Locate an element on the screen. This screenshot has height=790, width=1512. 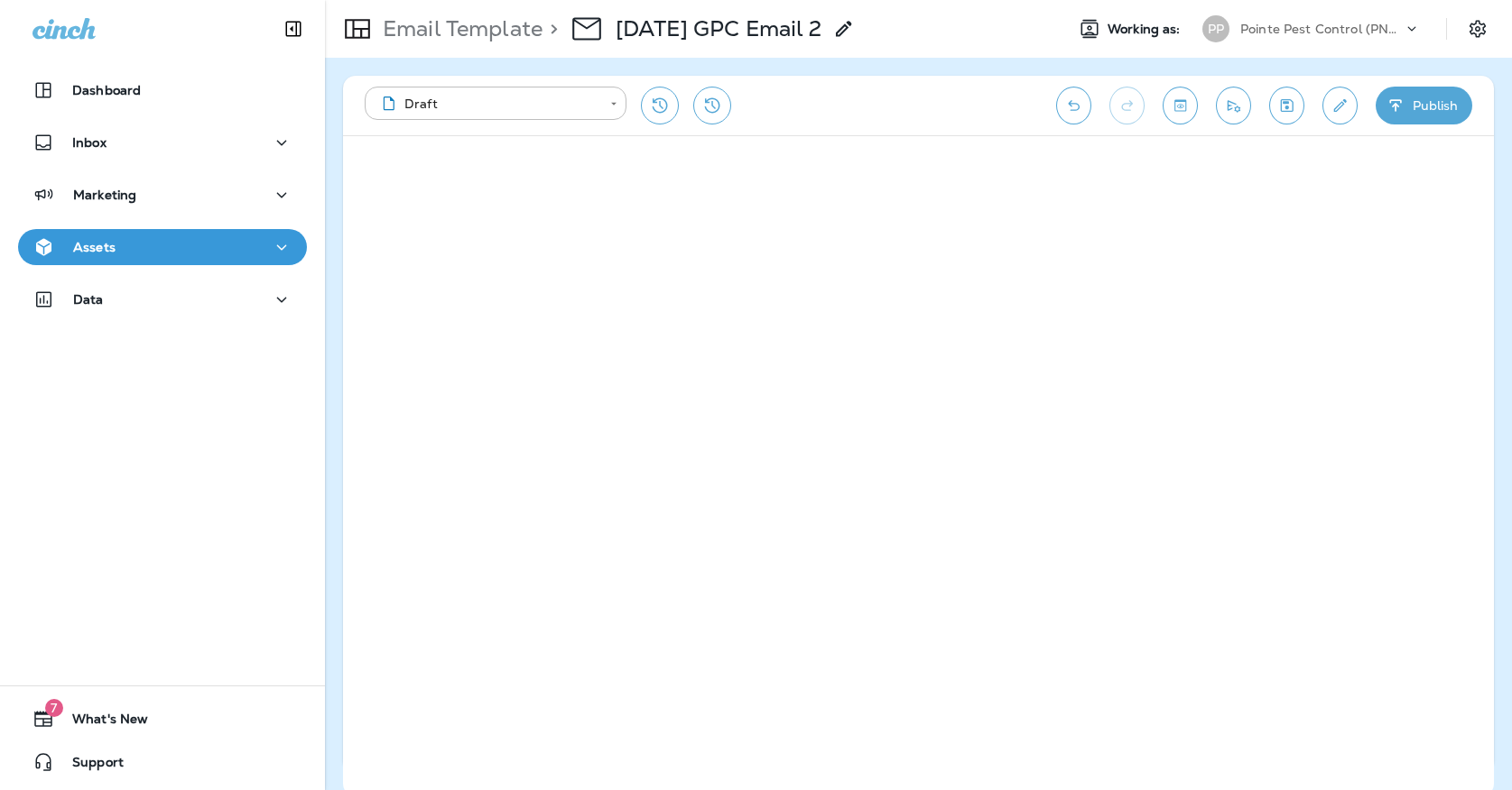
button: Dashboard is located at coordinates (163, 90).